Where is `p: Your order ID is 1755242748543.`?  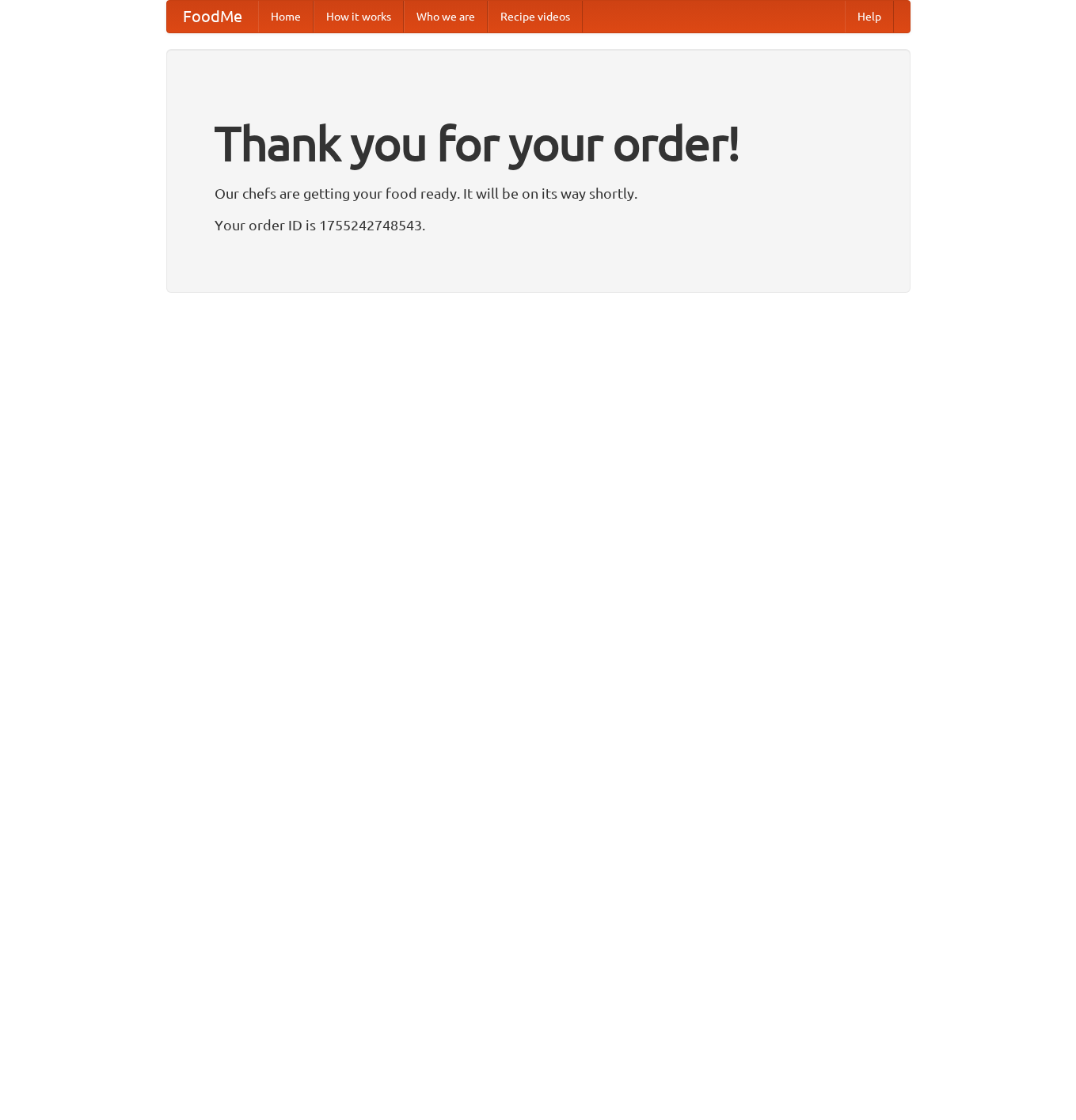 p: Your order ID is 1755242748543. is located at coordinates (538, 225).